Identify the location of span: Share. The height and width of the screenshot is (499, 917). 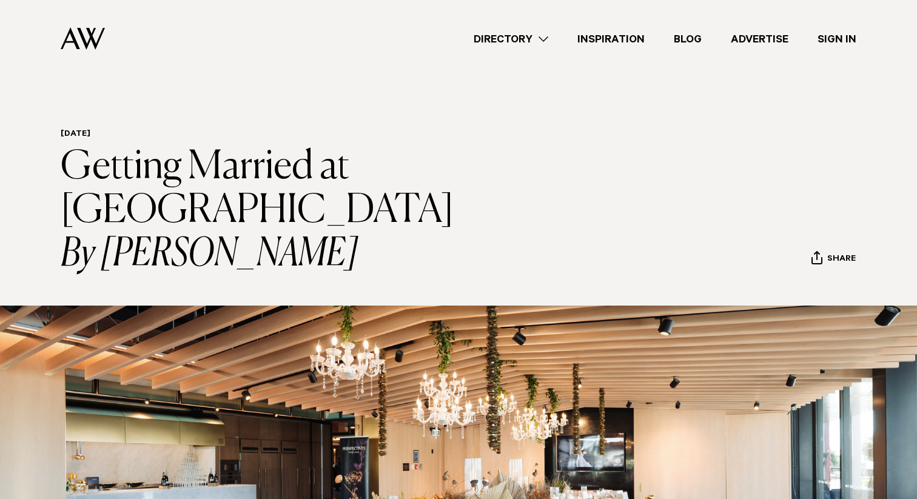
(841, 260).